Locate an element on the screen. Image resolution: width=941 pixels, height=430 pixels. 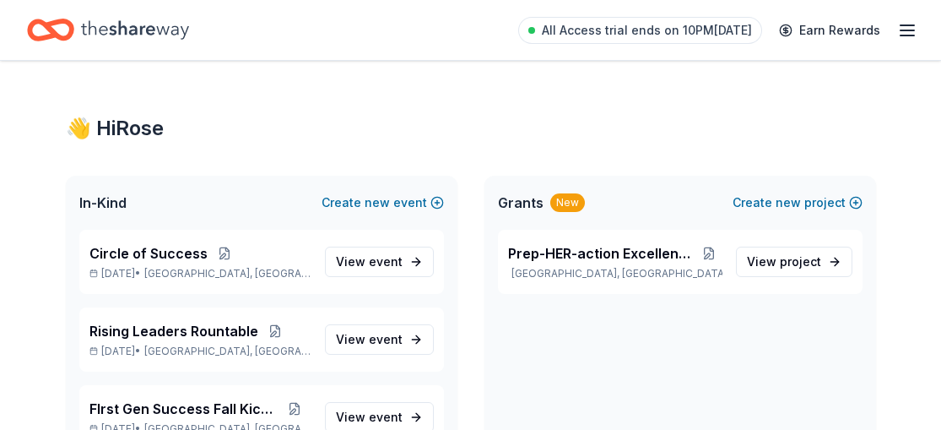
div: New is located at coordinates (567, 203).